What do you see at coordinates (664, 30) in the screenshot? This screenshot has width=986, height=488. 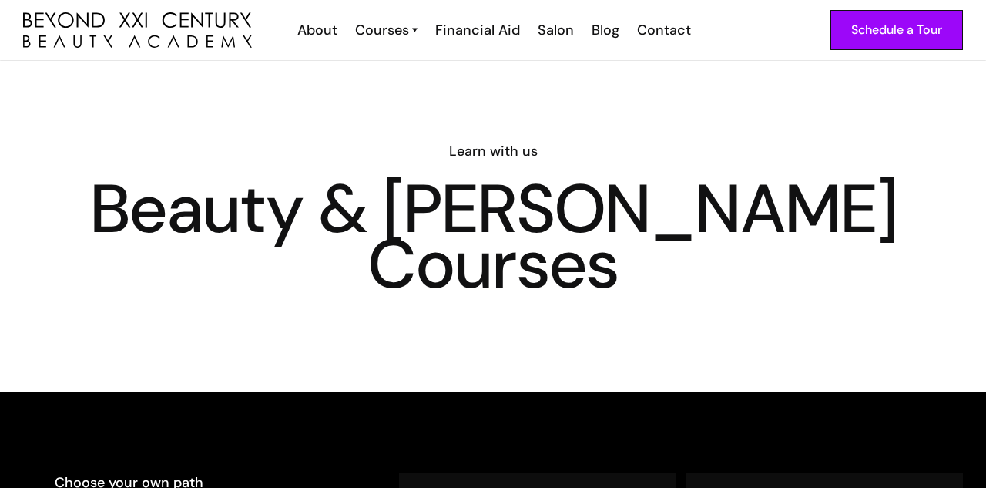 I see `div: Contact` at bounding box center [664, 30].